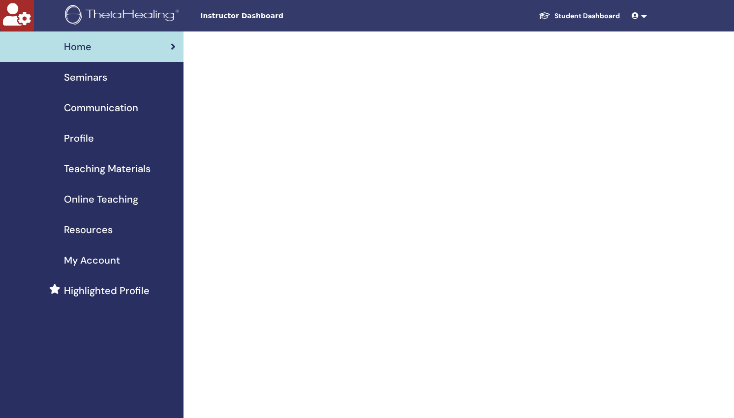 This screenshot has width=734, height=418. Describe the element at coordinates (579, 16) in the screenshot. I see `a: Student Dashboard` at that location.